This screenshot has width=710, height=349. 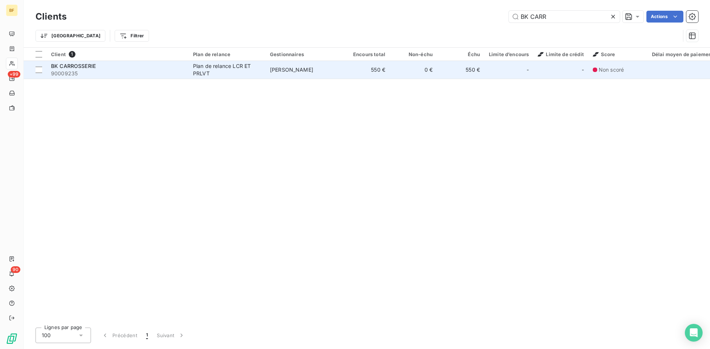 I want to click on button: Actions, so click(x=665, y=17).